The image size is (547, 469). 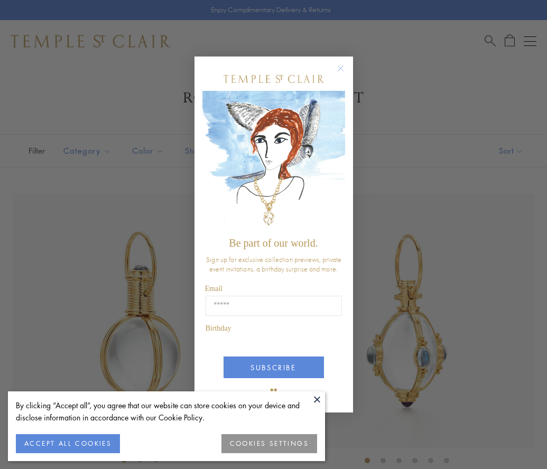 What do you see at coordinates (166, 412) in the screenshot?
I see `div: By clicking “Accept all”, you agree that our website can store cookies on your device and disclos...` at bounding box center [166, 412].